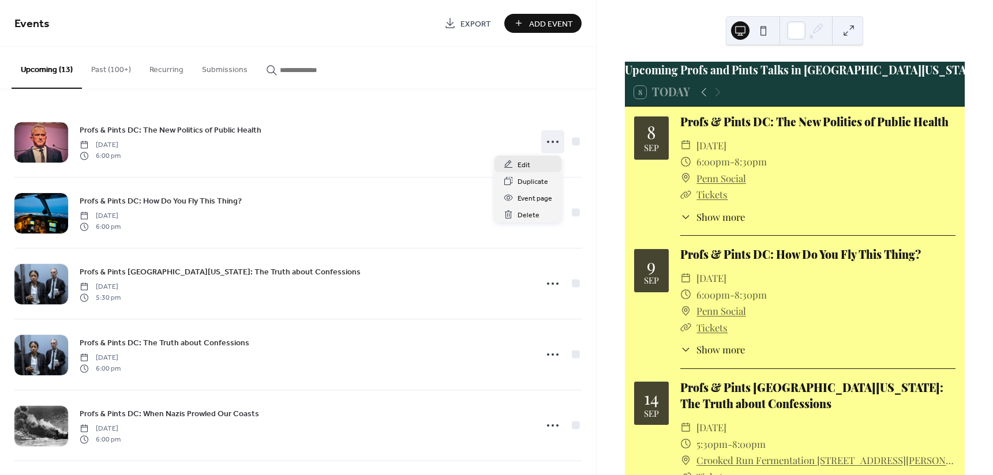 The width and height of the screenshot is (993, 475). What do you see at coordinates (532, 182) in the screenshot?
I see `span: Duplicate` at bounding box center [532, 182].